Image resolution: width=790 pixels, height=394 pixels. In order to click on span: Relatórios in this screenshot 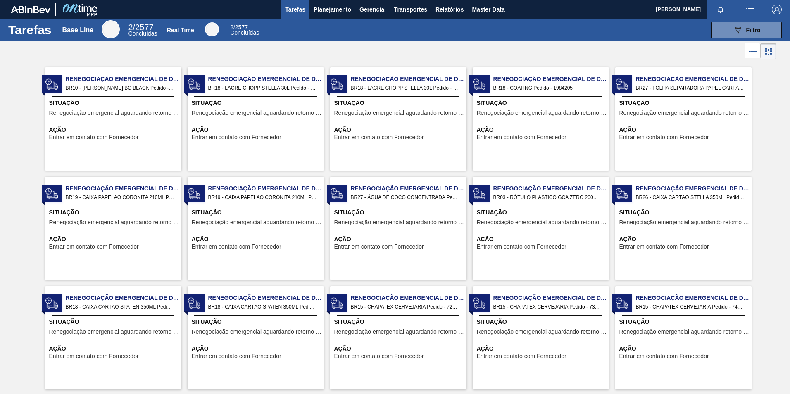, I will do `click(449, 10)`.